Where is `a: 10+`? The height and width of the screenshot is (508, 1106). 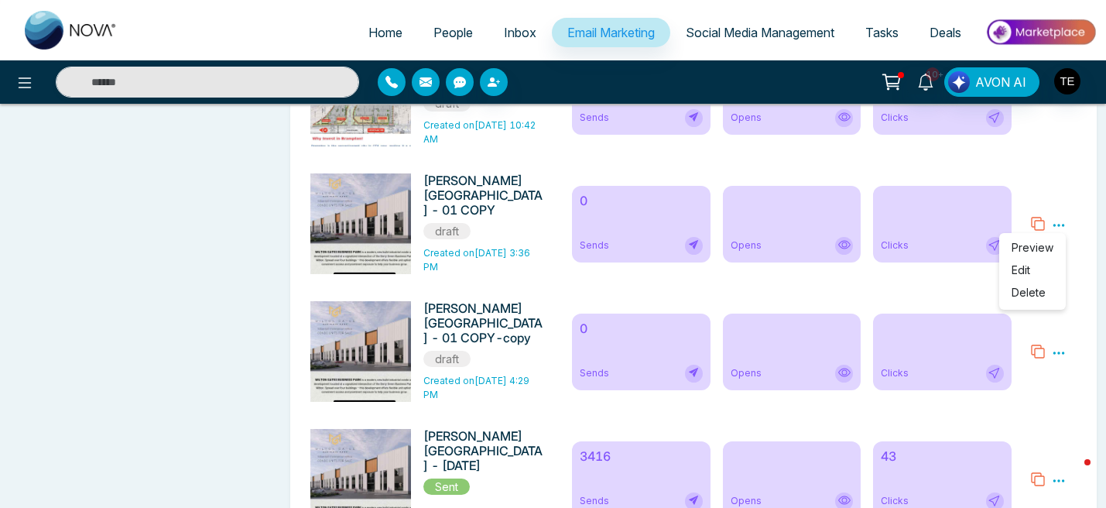 a: 10+ is located at coordinates (925, 80).